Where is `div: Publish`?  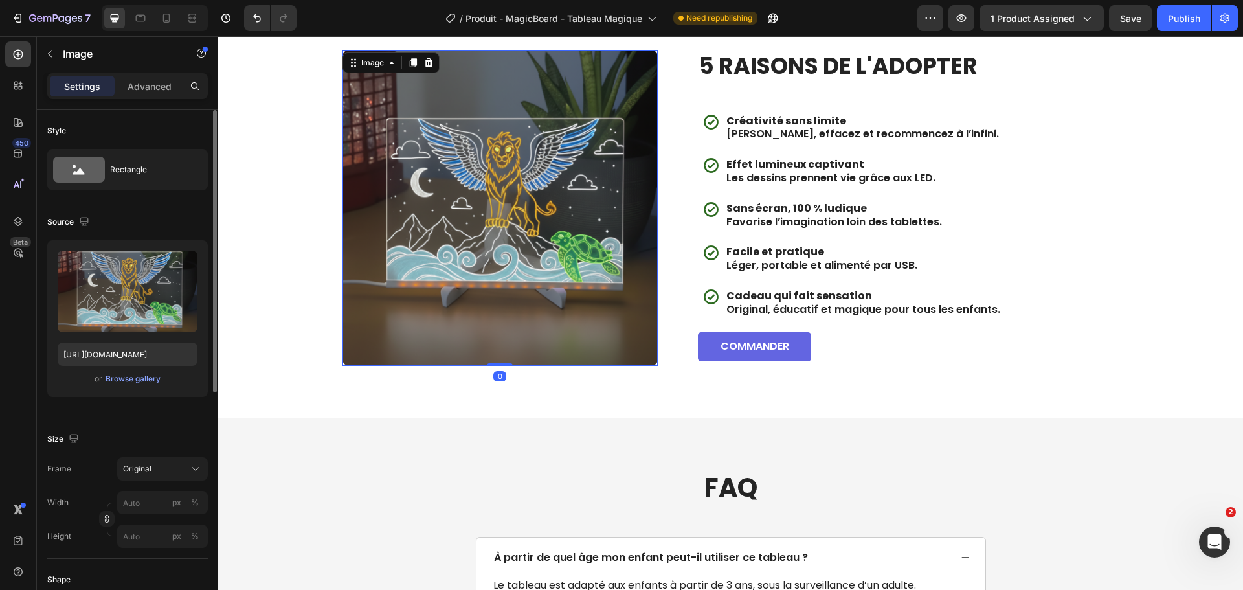 div: Publish is located at coordinates (1184, 18).